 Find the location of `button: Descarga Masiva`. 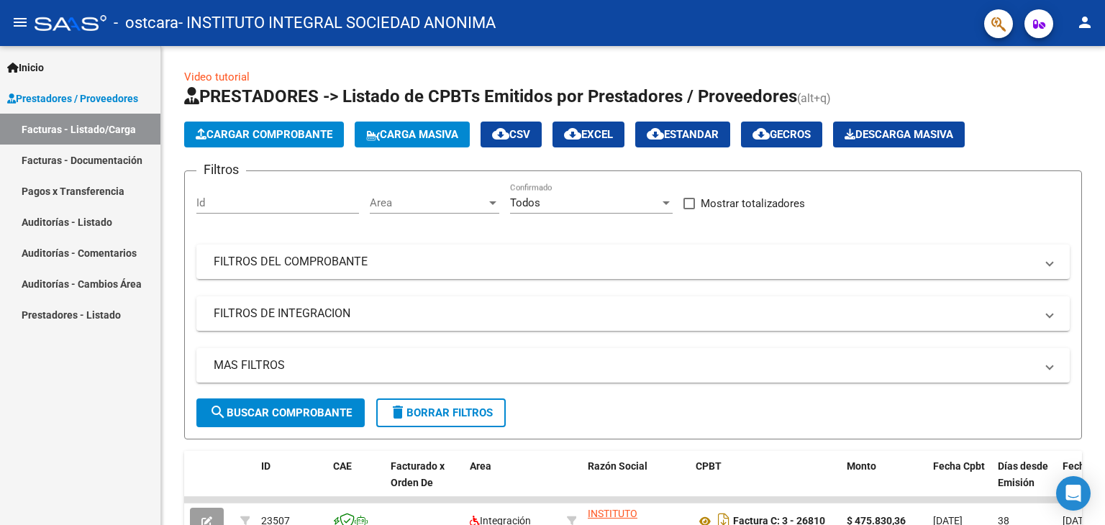

button: Descarga Masiva is located at coordinates (898, 134).